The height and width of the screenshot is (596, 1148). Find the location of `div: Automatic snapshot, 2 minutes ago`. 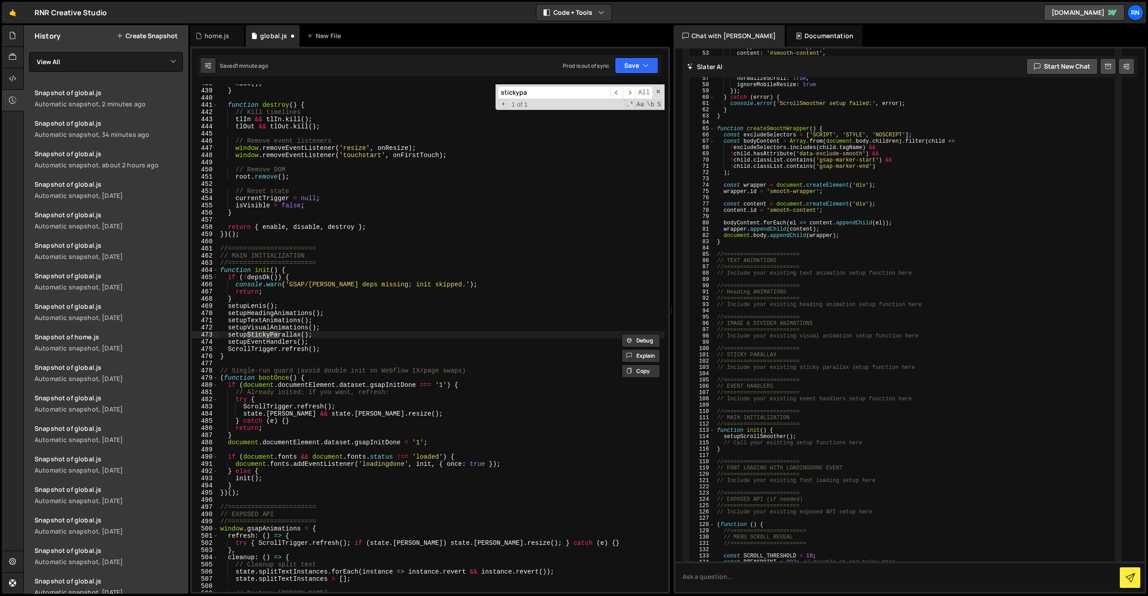

div: Automatic snapshot, 2 minutes ago is located at coordinates (109, 104).